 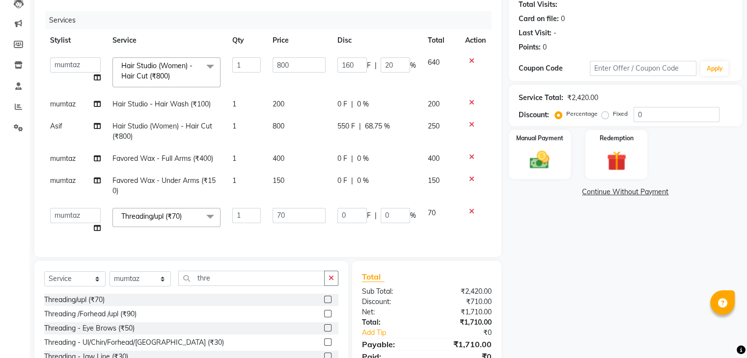 What do you see at coordinates (529, 47) in the screenshot?
I see `div: Points:` at bounding box center [529, 47].